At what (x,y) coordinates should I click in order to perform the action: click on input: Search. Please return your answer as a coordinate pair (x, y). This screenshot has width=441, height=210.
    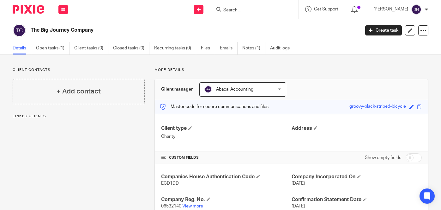
    Looking at the image, I should click on (251, 10).